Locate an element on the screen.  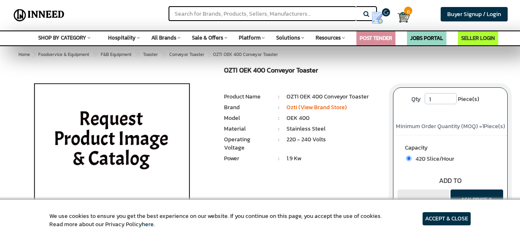
div: ADD TO is located at coordinates (450, 180).